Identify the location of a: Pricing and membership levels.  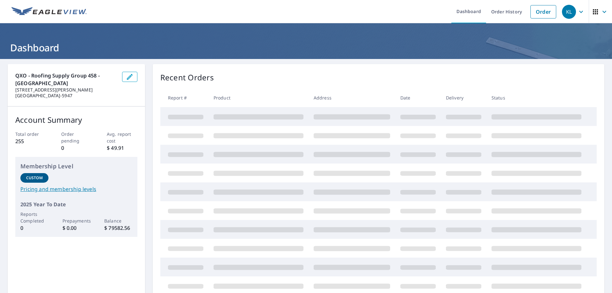
(76, 189).